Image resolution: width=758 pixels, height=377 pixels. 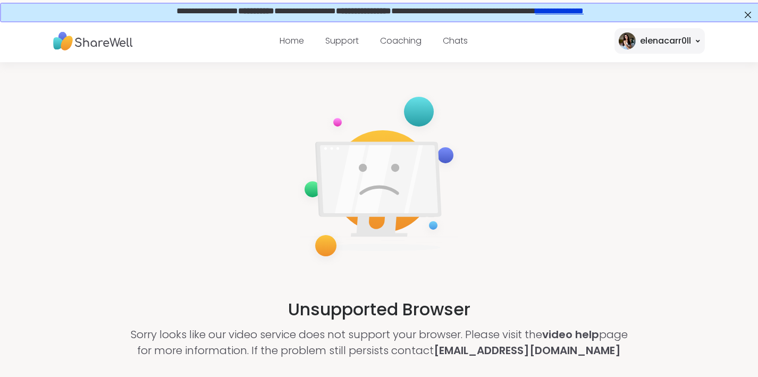 I want to click on div: elenacarr0ll, so click(x=665, y=41).